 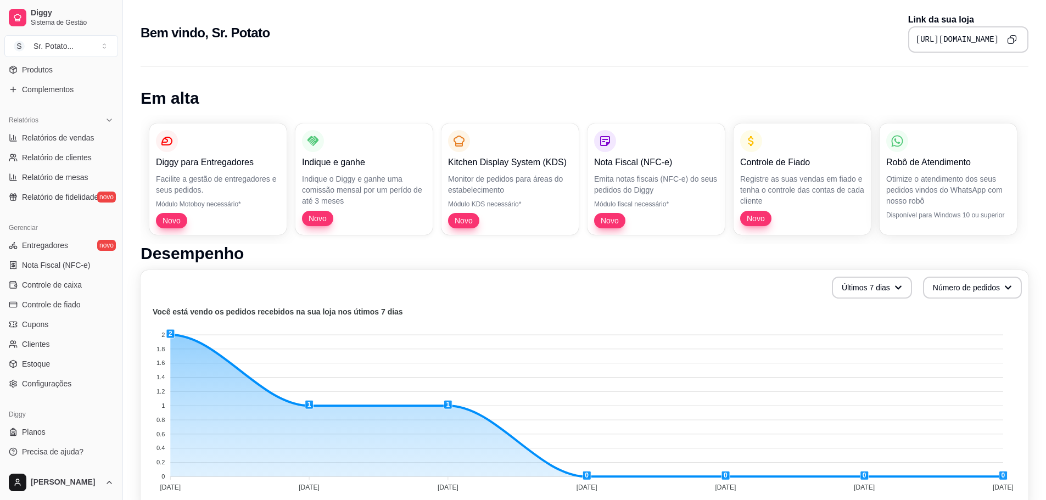 I want to click on a: Controle de caixa, so click(x=61, y=285).